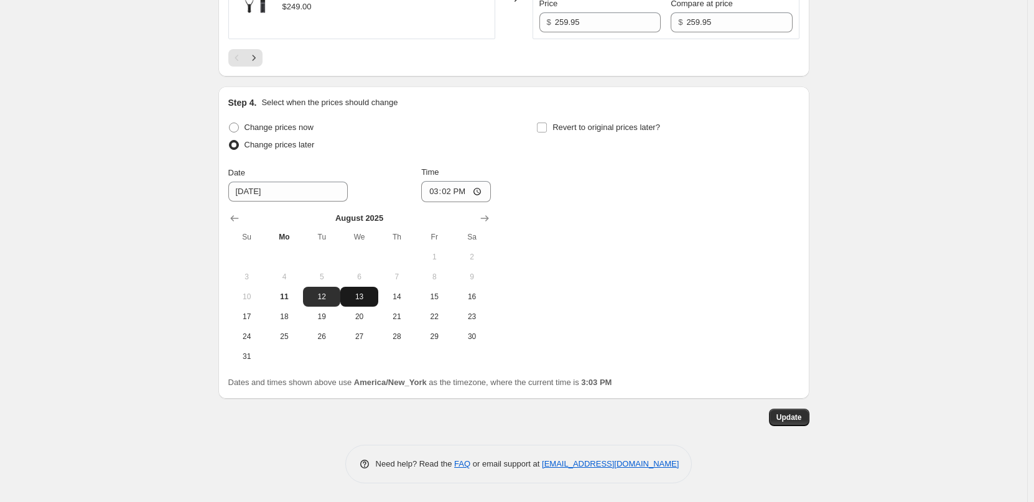  Describe the element at coordinates (397, 277) in the screenshot. I see `span: 7` at that location.